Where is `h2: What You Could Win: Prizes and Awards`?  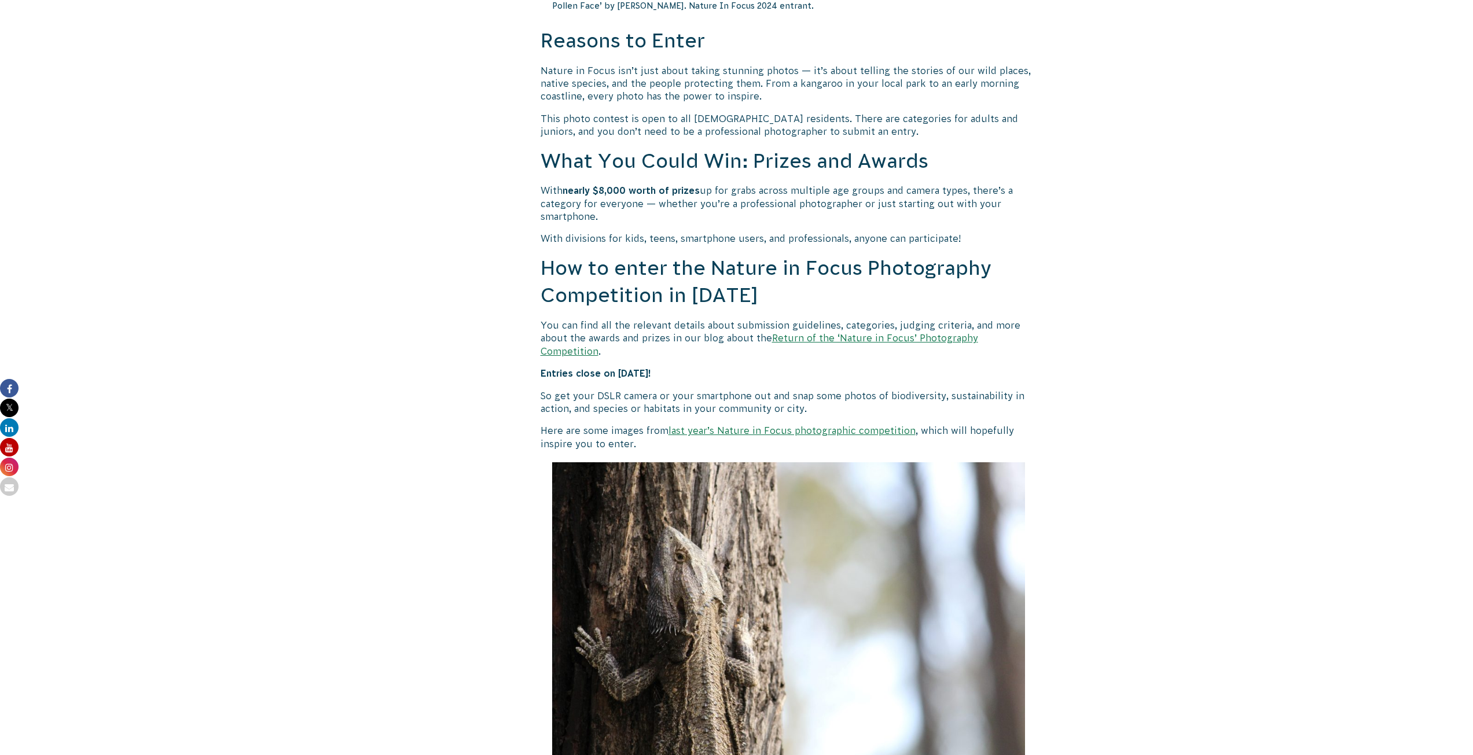
h2: What You Could Win: Prizes and Awards is located at coordinates (789, 161).